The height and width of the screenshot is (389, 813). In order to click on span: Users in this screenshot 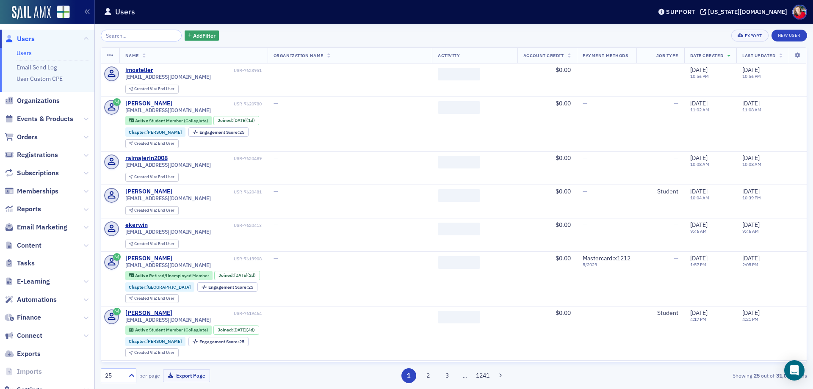, I will do `click(26, 39)`.